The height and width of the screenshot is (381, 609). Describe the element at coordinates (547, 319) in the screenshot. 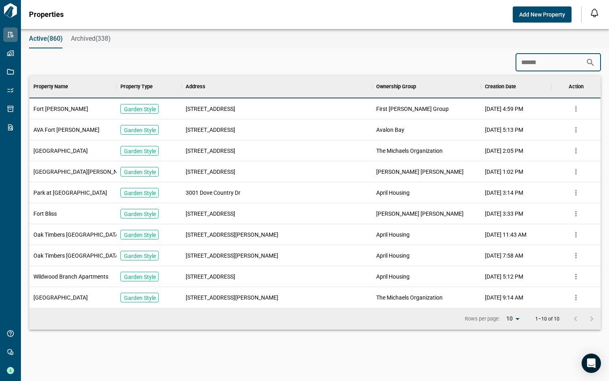

I see `p: 1–10 of 10` at that location.